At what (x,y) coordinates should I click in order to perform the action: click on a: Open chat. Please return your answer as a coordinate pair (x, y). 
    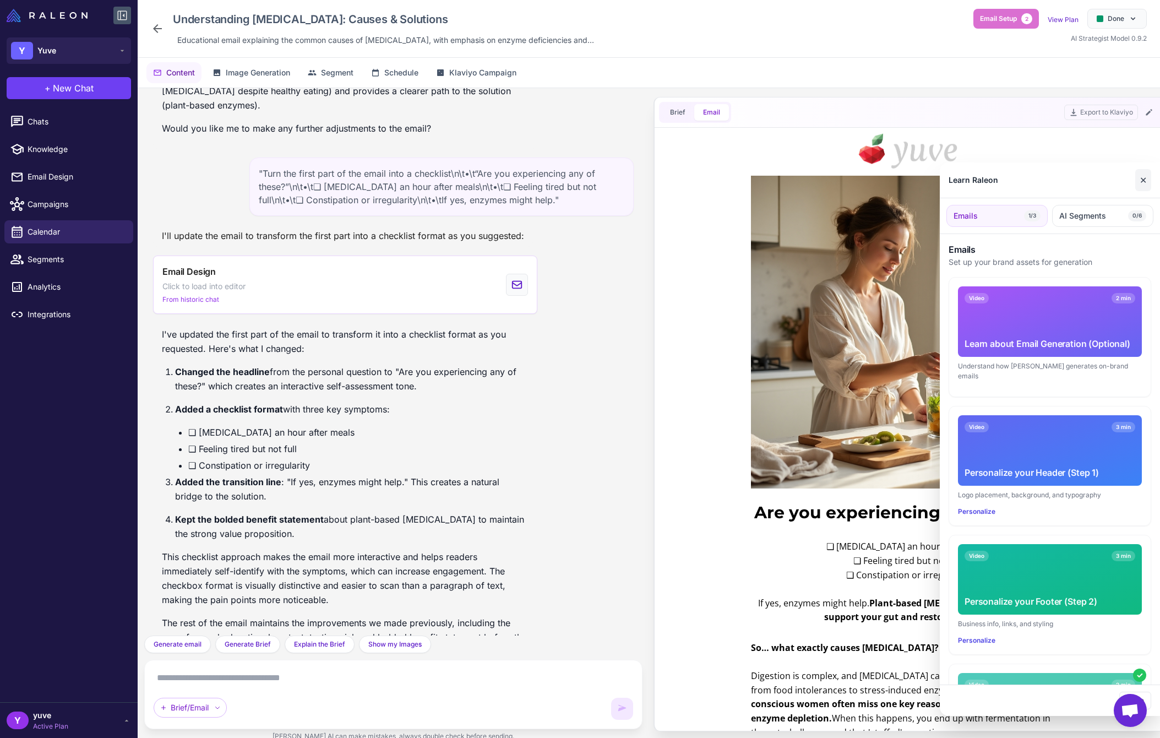
    Looking at the image, I should click on (1130, 710).